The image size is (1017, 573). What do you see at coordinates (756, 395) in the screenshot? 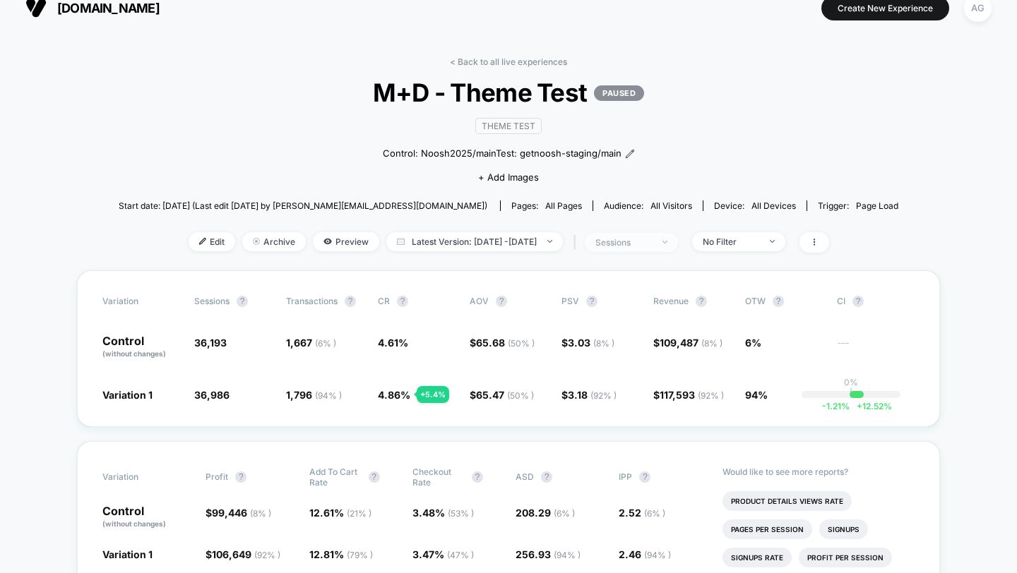
I see `span: 94%` at bounding box center [756, 395].